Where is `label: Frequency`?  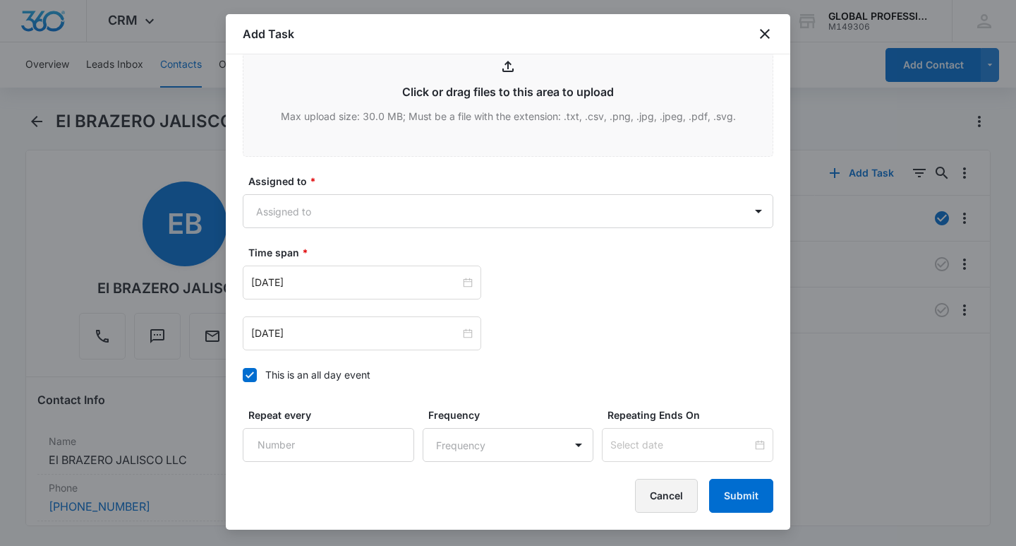
label: Frequency is located at coordinates (514, 414).